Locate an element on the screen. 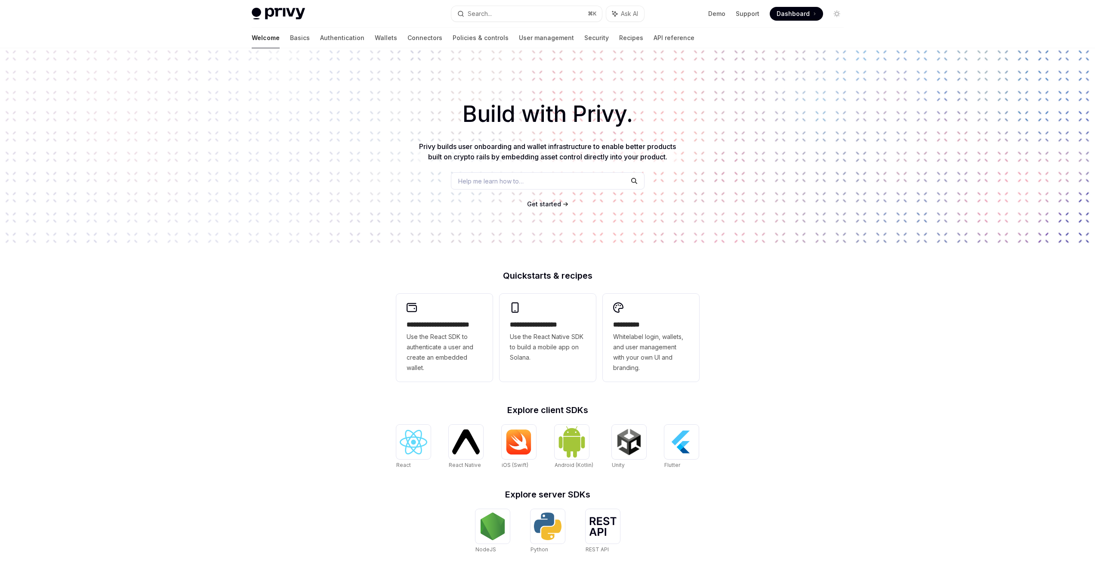 This screenshot has height=572, width=1095. button: Toggle dark mode is located at coordinates (837, 14).